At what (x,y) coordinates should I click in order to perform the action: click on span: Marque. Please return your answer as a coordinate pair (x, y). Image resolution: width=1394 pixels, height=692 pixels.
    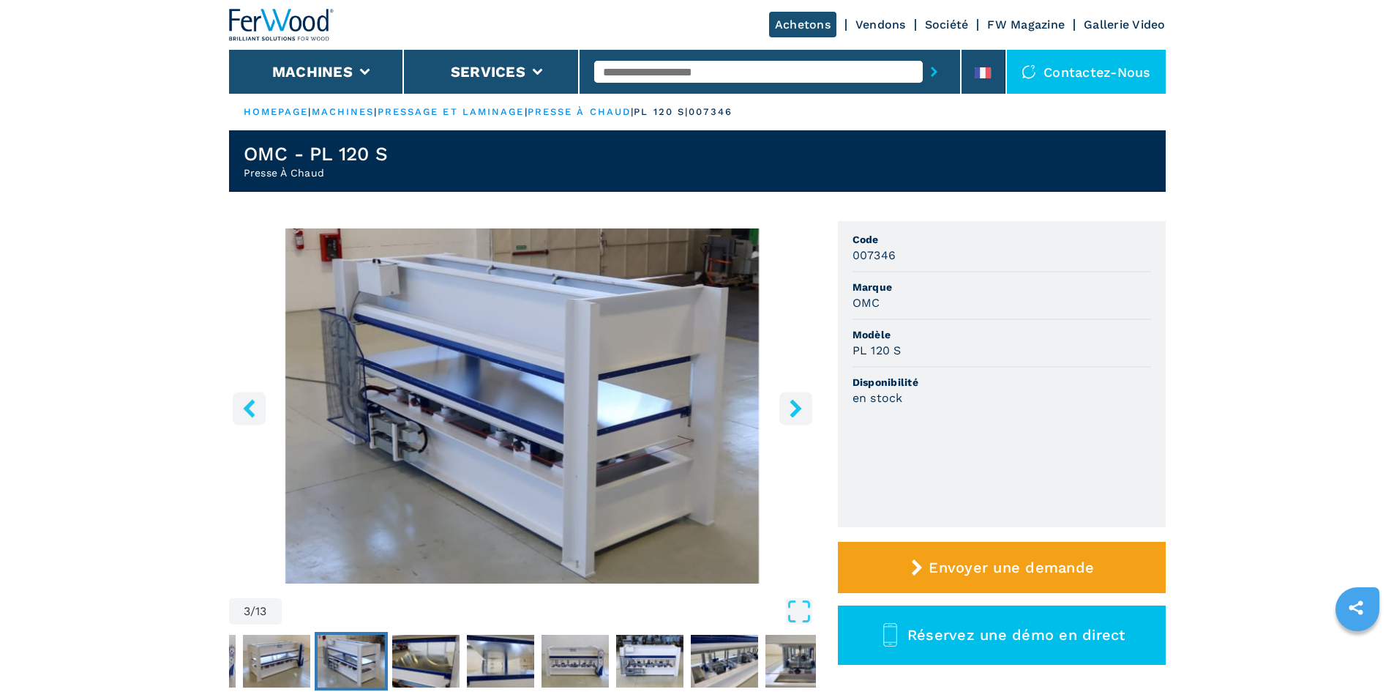
    Looking at the image, I should click on (1002, 287).